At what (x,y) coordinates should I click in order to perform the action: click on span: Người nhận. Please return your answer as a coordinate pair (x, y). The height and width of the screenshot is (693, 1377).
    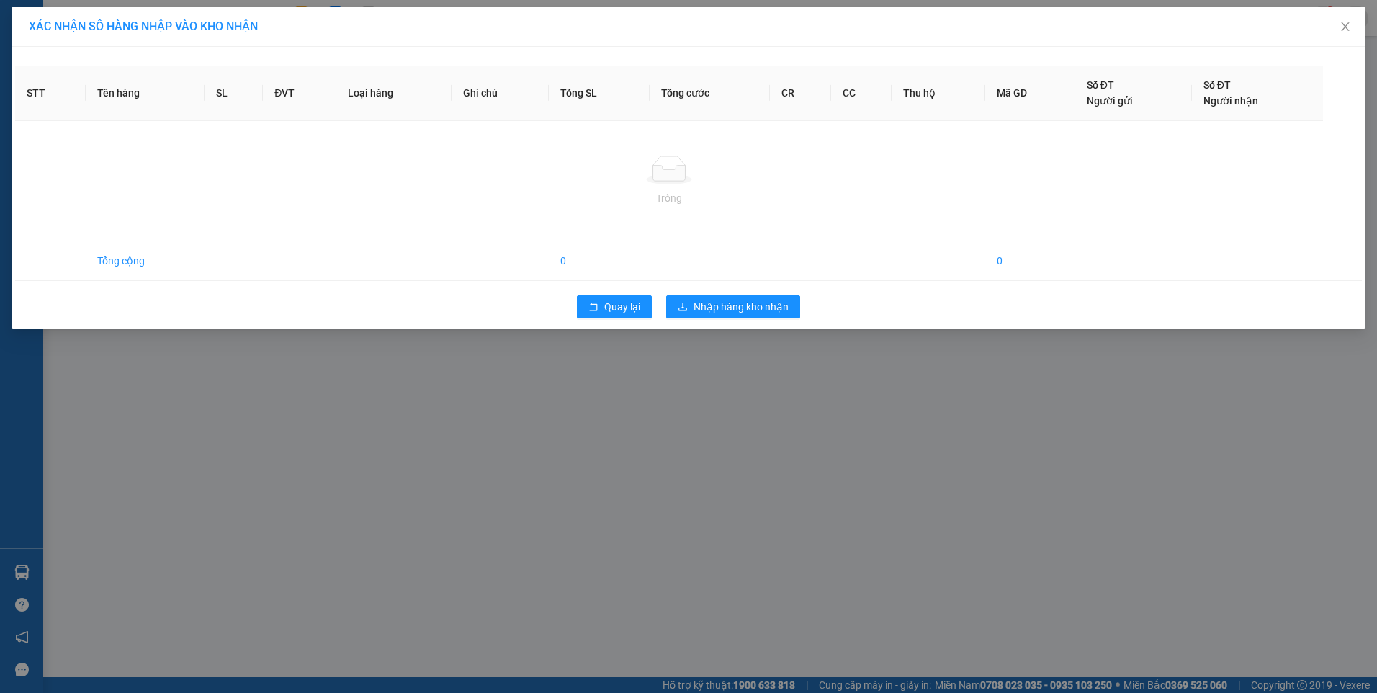
    Looking at the image, I should click on (1231, 101).